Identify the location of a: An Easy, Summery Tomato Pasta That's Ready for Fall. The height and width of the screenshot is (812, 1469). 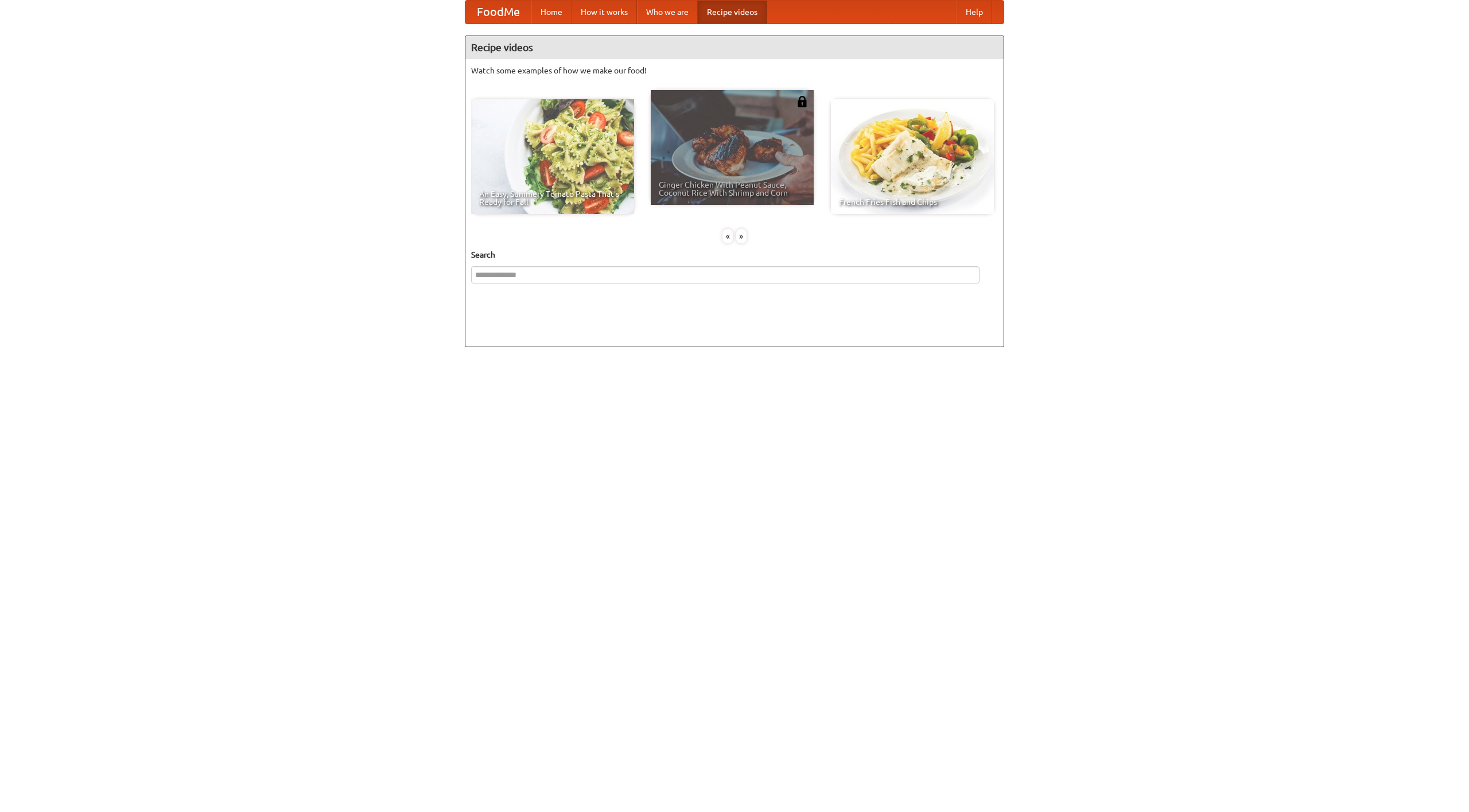
(552, 157).